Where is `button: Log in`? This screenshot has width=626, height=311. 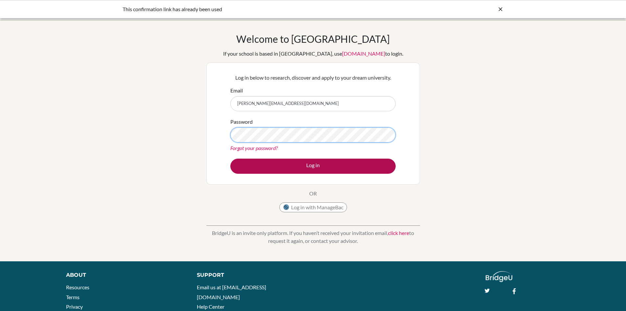 button: Log in is located at coordinates (313, 166).